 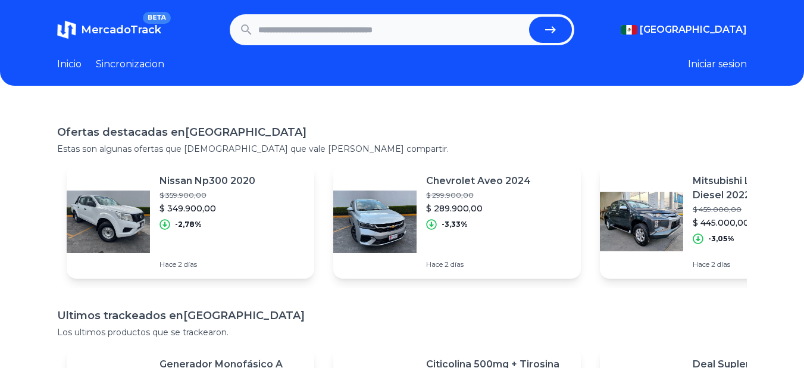 I want to click on a: MercadoTrackBETA, so click(x=109, y=30).